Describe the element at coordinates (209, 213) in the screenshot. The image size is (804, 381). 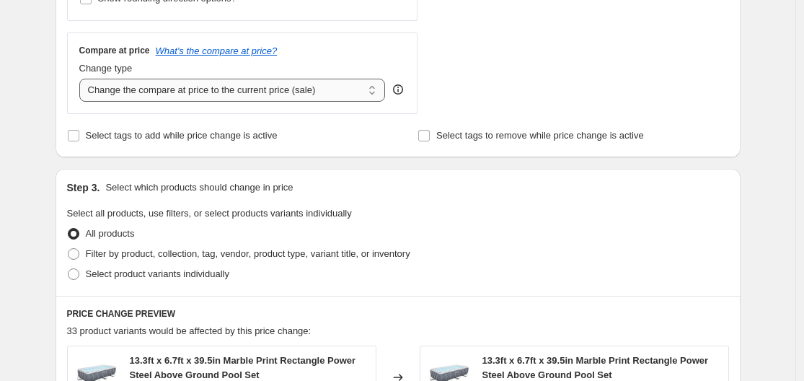
I see `span: Select all products, use filters, or select products variants individually` at that location.